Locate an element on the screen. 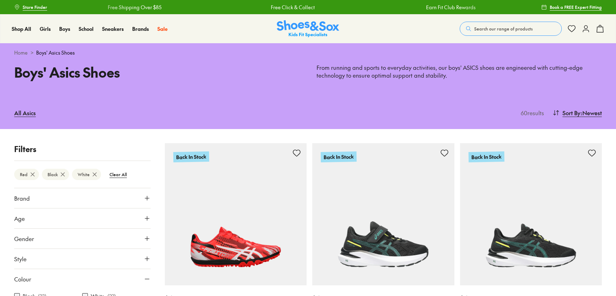 The image size is (616, 296). span: Boys' Asics Shoes is located at coordinates (55, 52).